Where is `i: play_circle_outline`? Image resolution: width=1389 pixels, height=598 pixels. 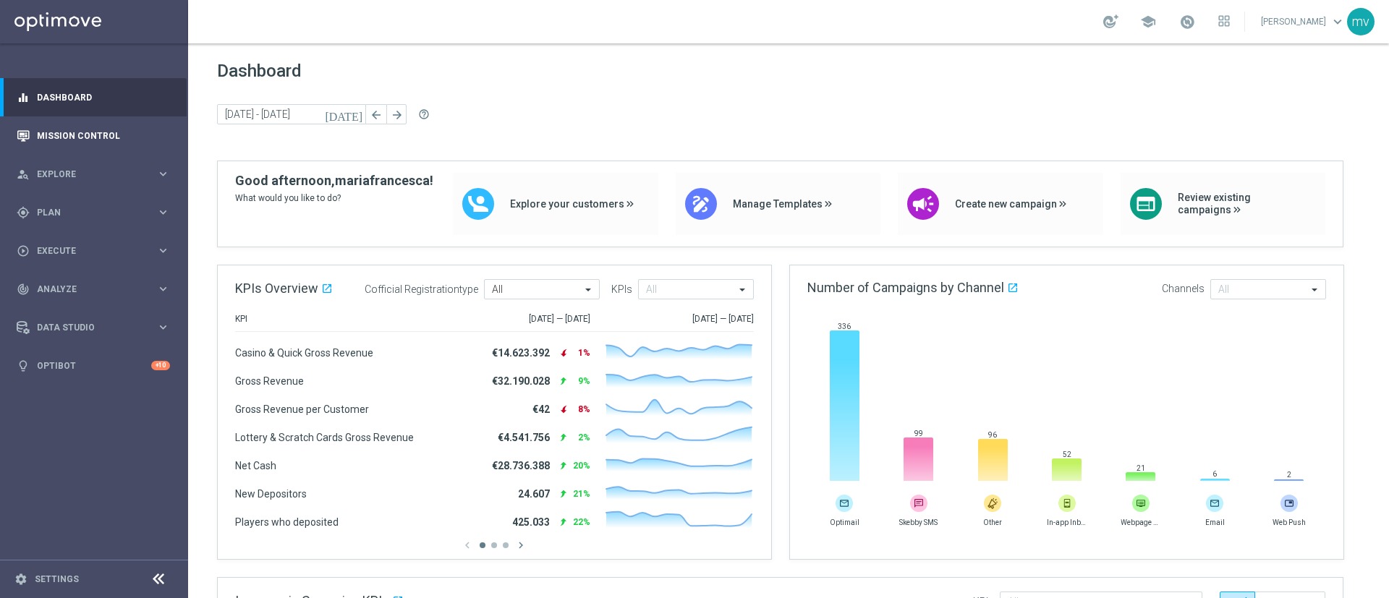 i: play_circle_outline is located at coordinates (23, 251).